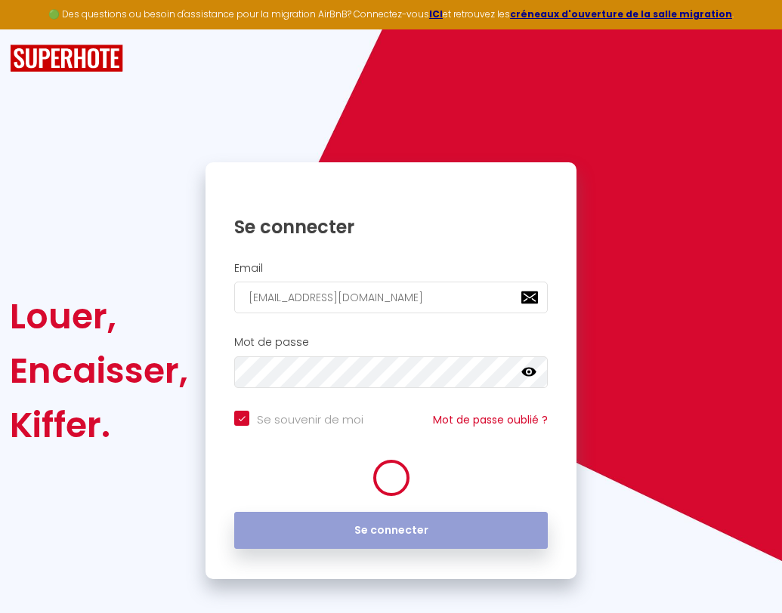  What do you see at coordinates (99, 425) in the screenshot?
I see `div: Kiffer.` at bounding box center [99, 425].